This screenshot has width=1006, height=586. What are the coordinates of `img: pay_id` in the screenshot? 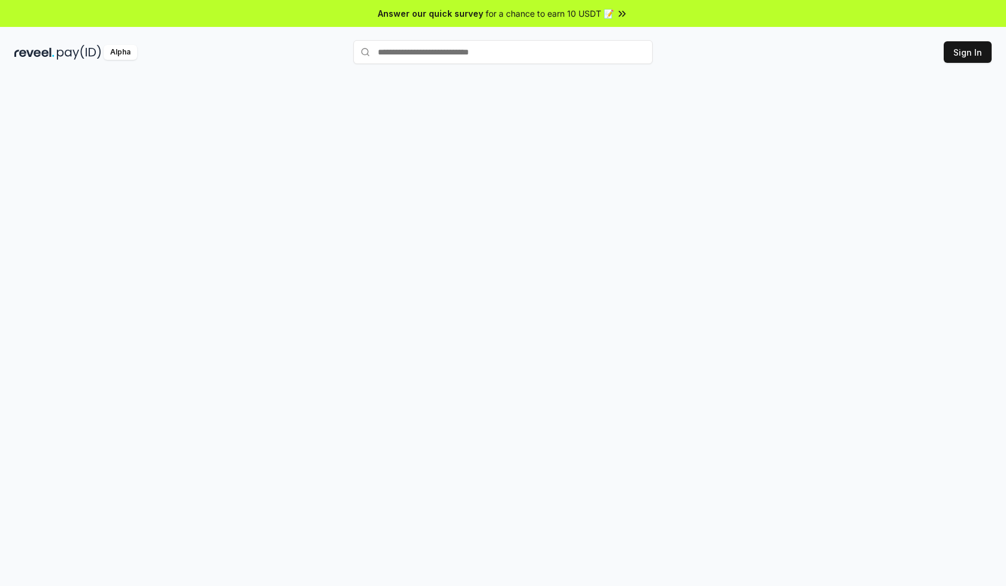 It's located at (79, 52).